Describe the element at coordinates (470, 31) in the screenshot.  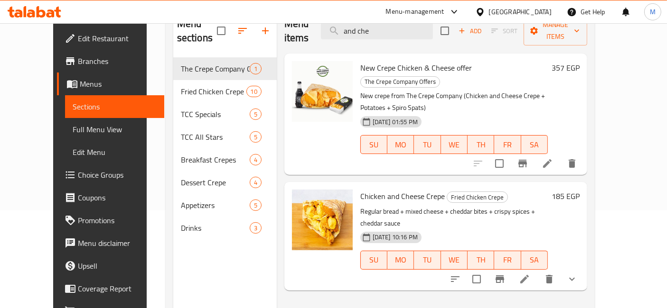
I see `span: Add item` at that location.